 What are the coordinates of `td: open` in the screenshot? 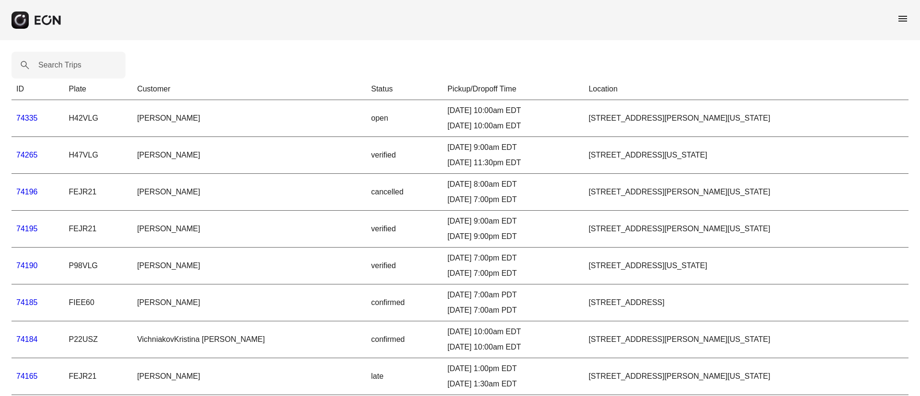 It's located at (404, 118).